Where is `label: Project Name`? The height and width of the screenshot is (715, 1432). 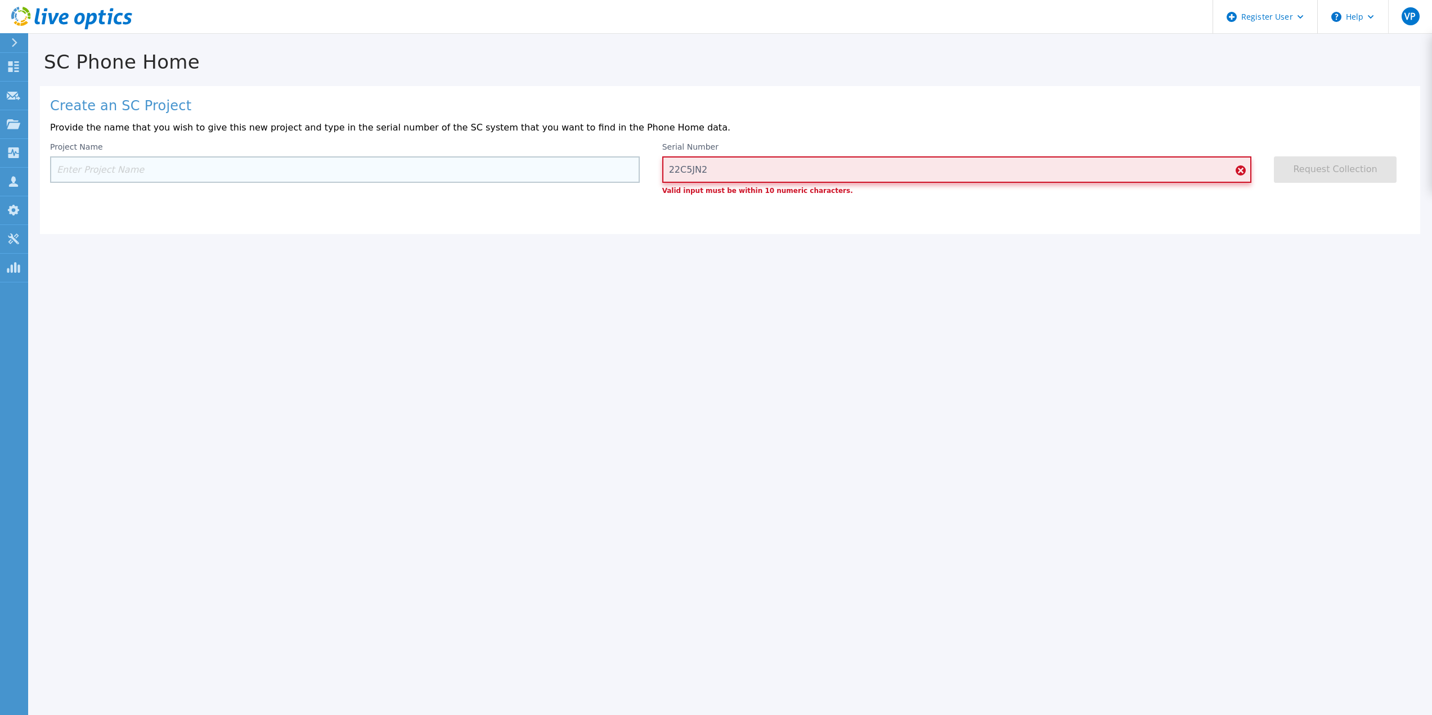
label: Project Name is located at coordinates (77, 147).